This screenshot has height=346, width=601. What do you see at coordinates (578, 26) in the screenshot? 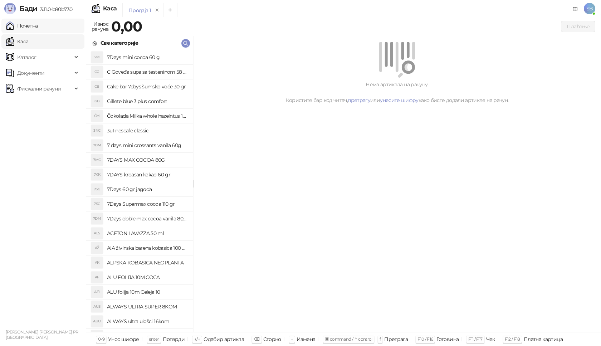
I see `button: Плаћање` at bounding box center [578, 26].